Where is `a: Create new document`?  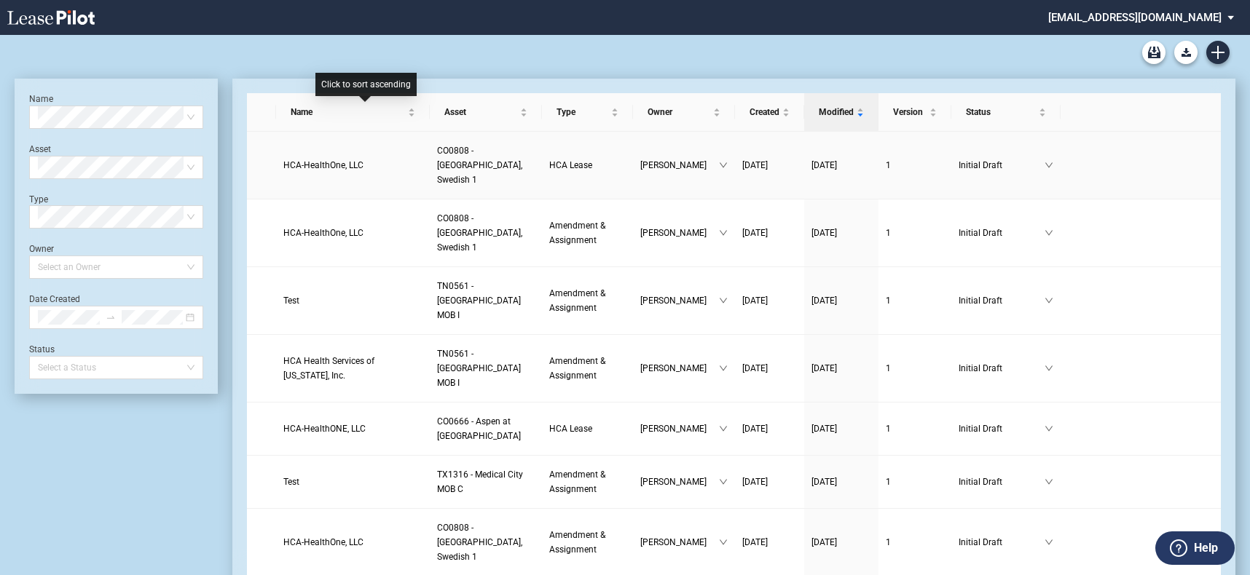 a: Create new document is located at coordinates (1218, 52).